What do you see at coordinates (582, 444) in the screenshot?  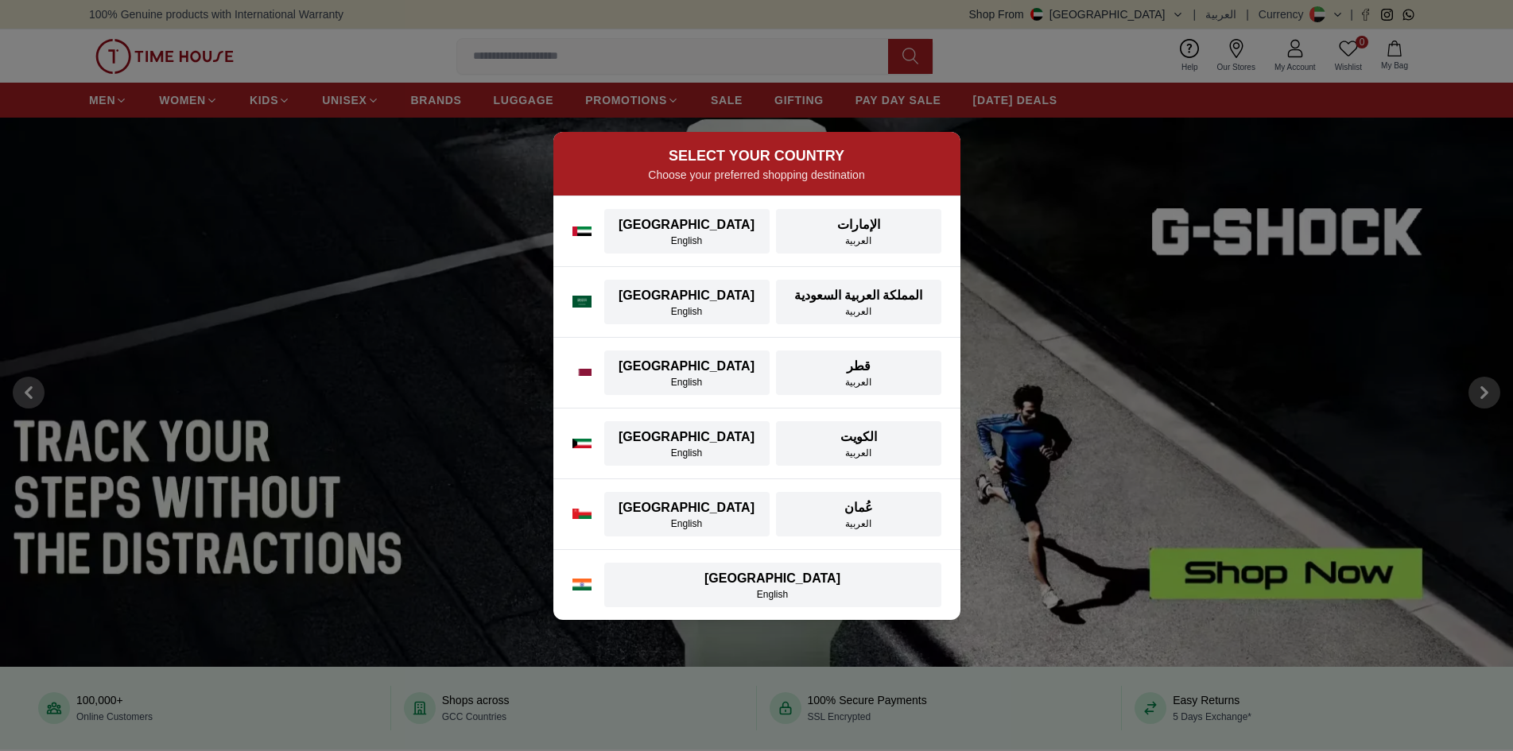 I see `img: Kuwait flag` at bounding box center [582, 444].